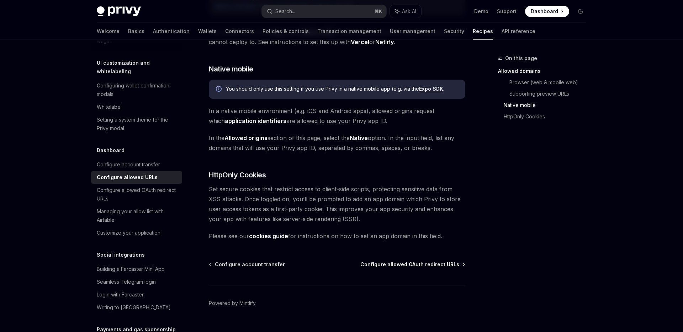 The height and width of the screenshot is (332, 683). Describe the element at coordinates (350, 31) in the screenshot. I see `a: Transaction management` at that location.